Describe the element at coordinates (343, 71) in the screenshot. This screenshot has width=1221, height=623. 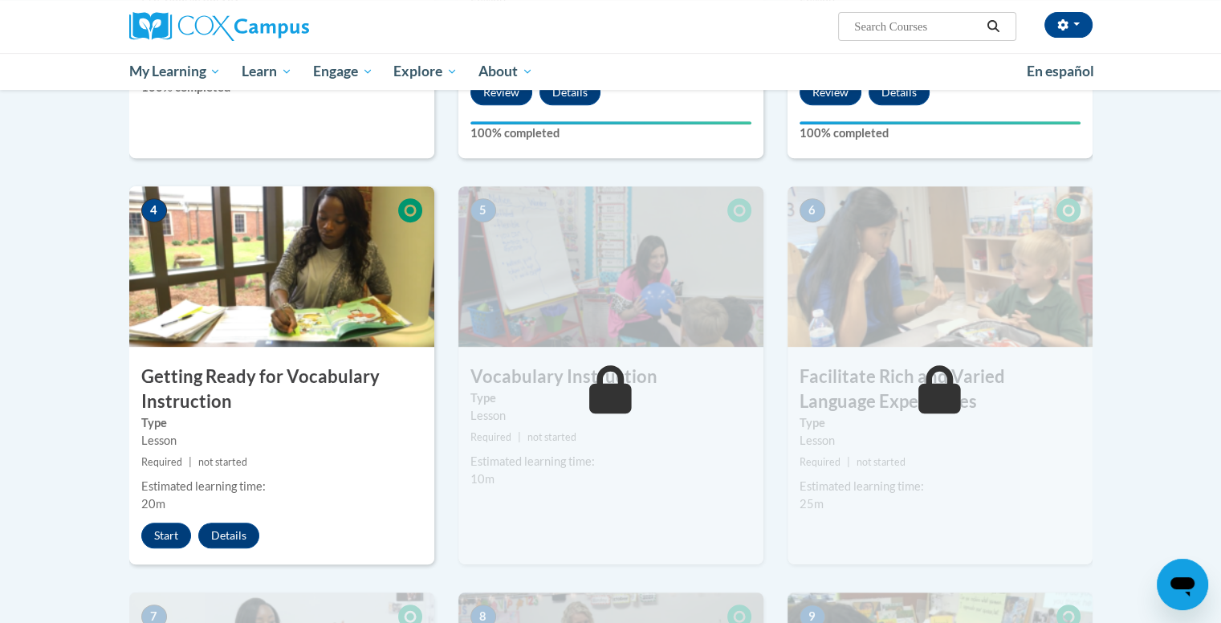
I see `a: Engage` at that location.